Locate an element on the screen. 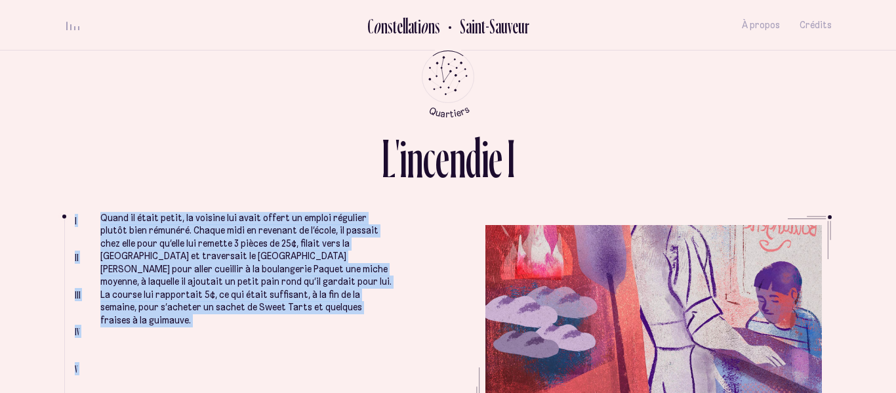 This screenshot has height=393, width=896. div: I is located at coordinates (511, 158).